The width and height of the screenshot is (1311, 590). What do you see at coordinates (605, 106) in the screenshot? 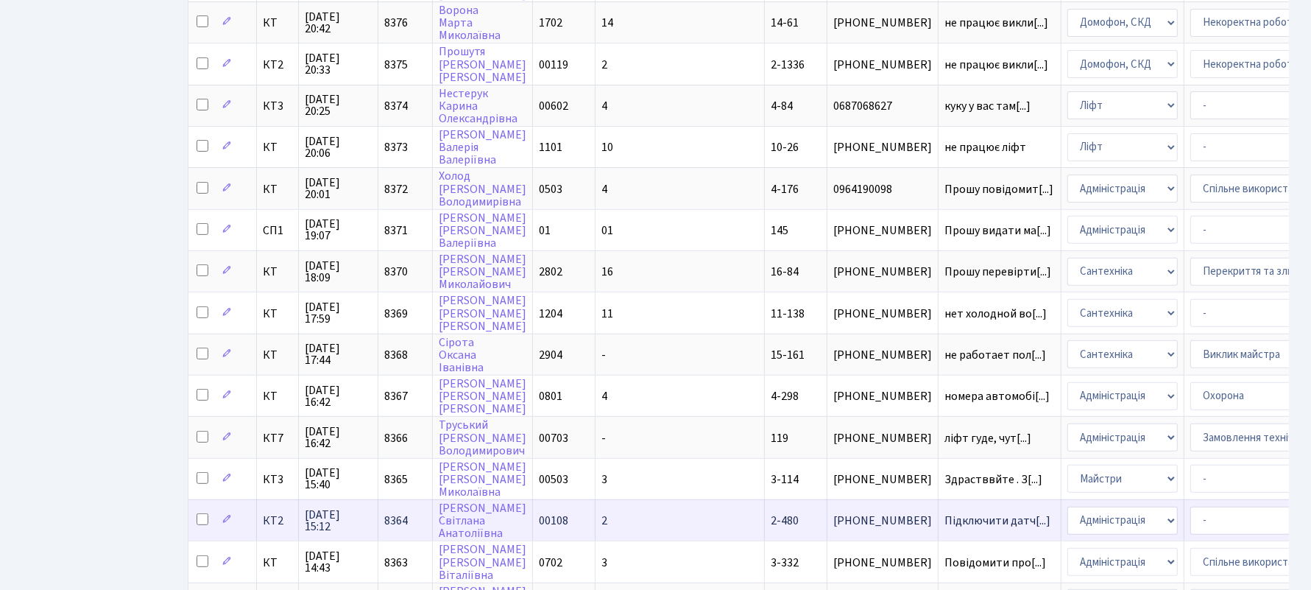
I see `span: 4` at bounding box center [605, 106].